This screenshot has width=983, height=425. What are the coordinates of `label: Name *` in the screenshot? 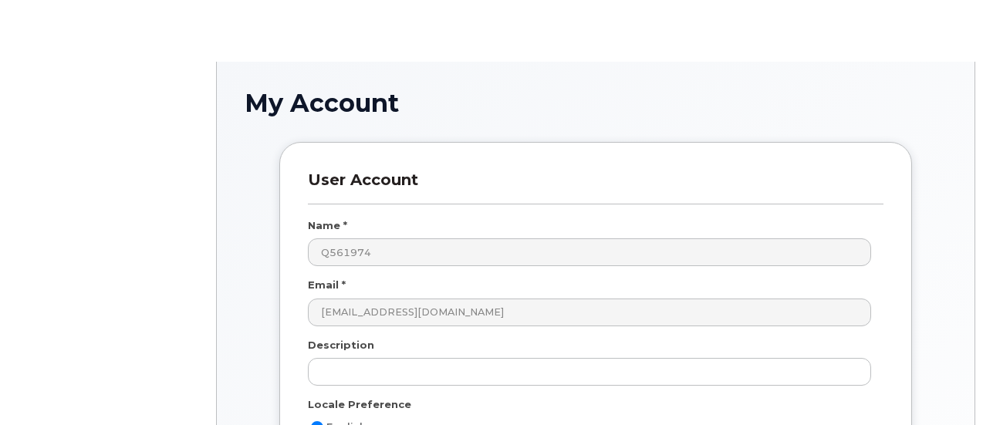 It's located at (327, 225).